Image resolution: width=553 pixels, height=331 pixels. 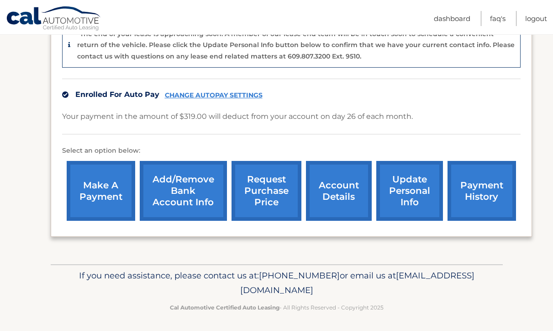 What do you see at coordinates (339, 190) in the screenshot?
I see `a: account details` at bounding box center [339, 190].